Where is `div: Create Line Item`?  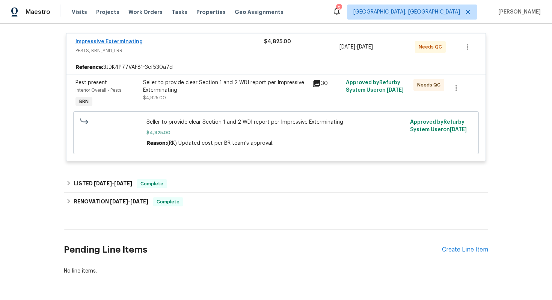
div: Create Line Item is located at coordinates (465, 250).